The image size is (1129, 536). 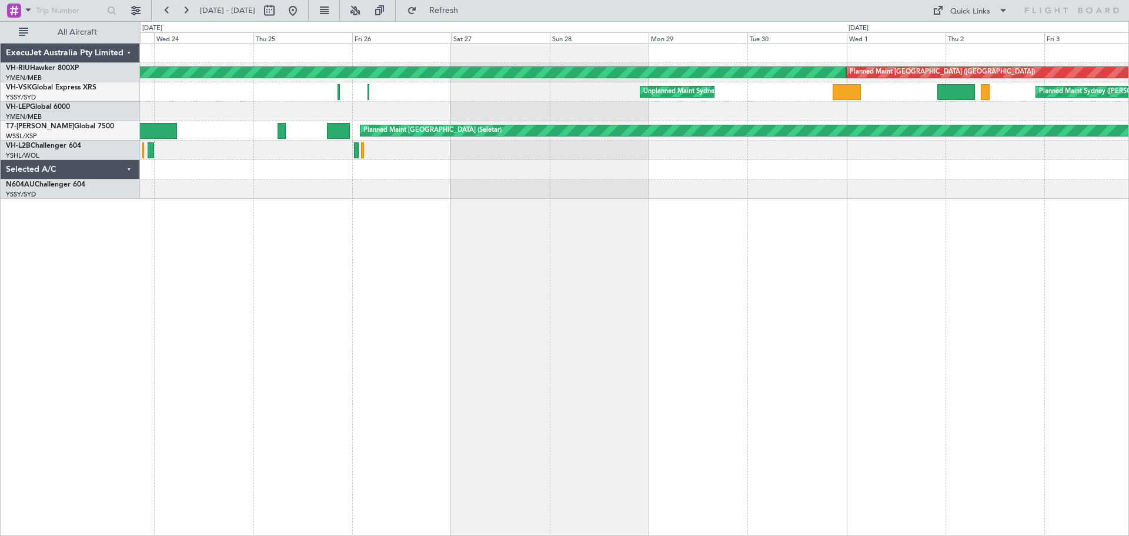 I want to click on a: VH-LEPGlobal 6000, so click(x=38, y=107).